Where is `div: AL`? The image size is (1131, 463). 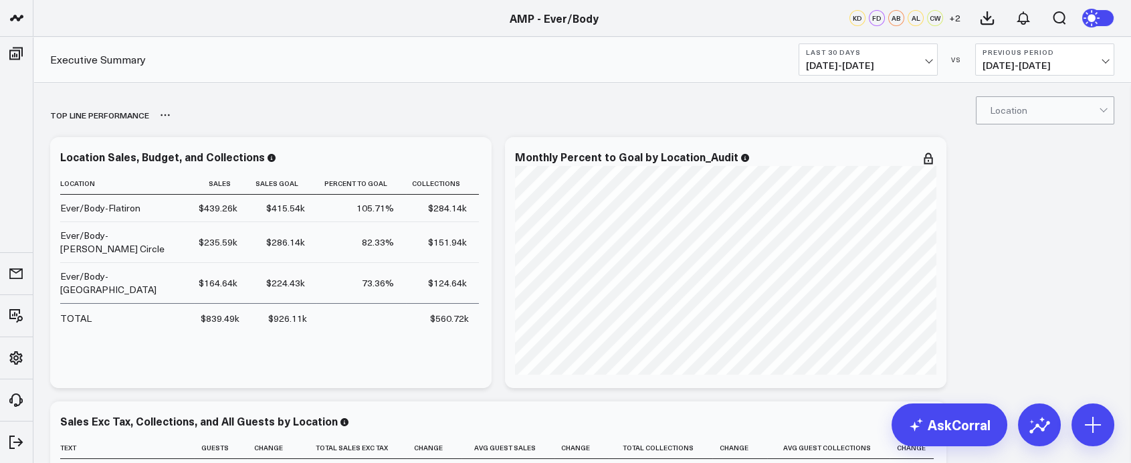
div: AL is located at coordinates (916, 18).